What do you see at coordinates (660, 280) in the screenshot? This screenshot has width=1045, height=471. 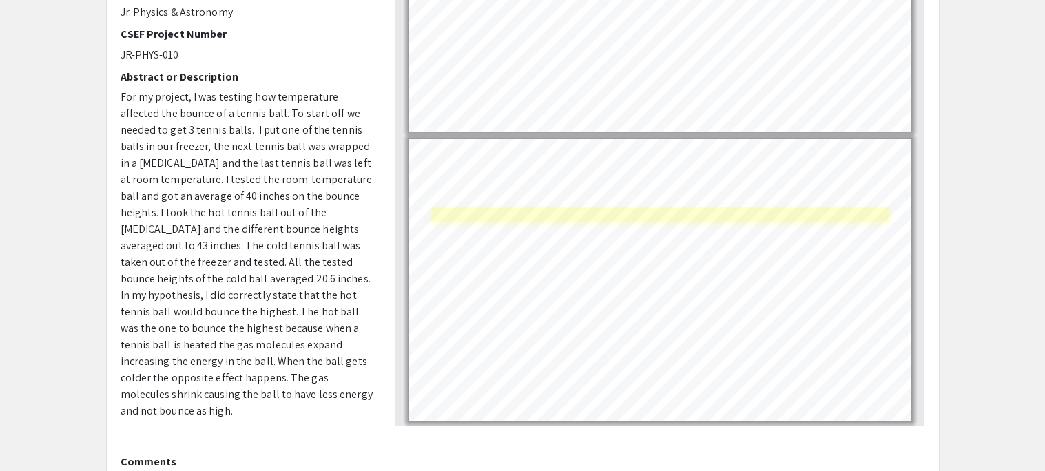 I see `div: Page 7` at bounding box center [660, 280].